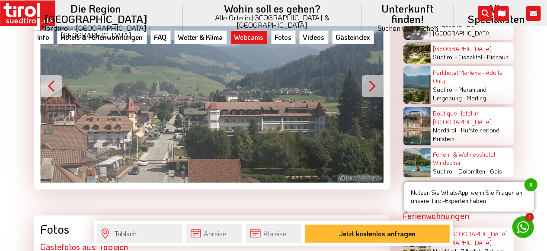  I want to click on button: Next, so click(372, 86).